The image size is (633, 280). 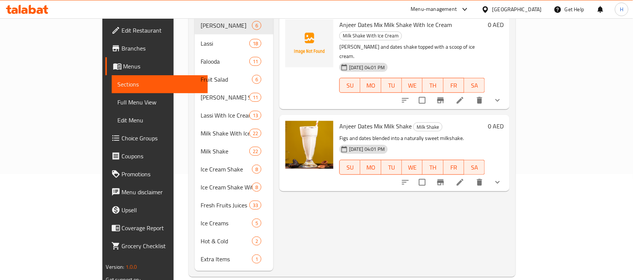 I want to click on span: Branches, so click(x=162, y=48).